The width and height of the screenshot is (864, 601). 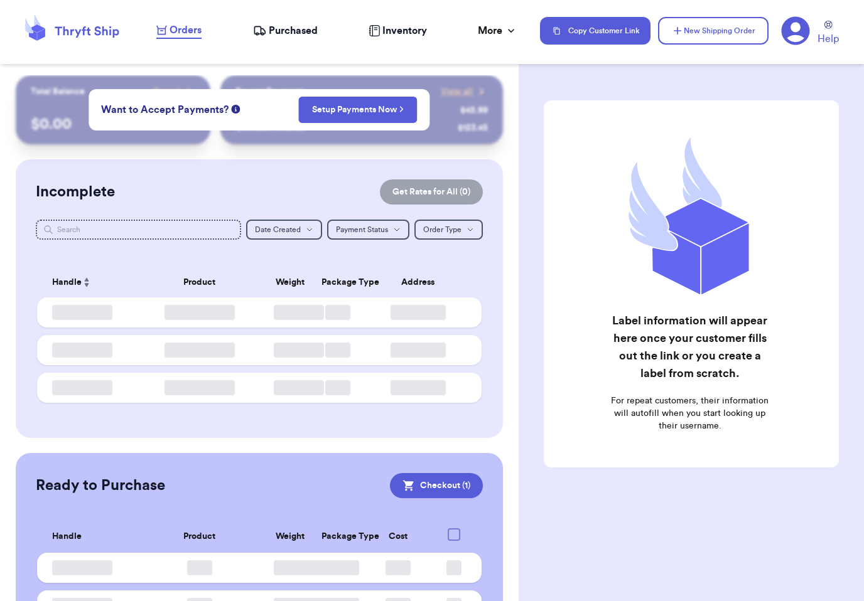 I want to click on button: Date Created, so click(x=284, y=230).